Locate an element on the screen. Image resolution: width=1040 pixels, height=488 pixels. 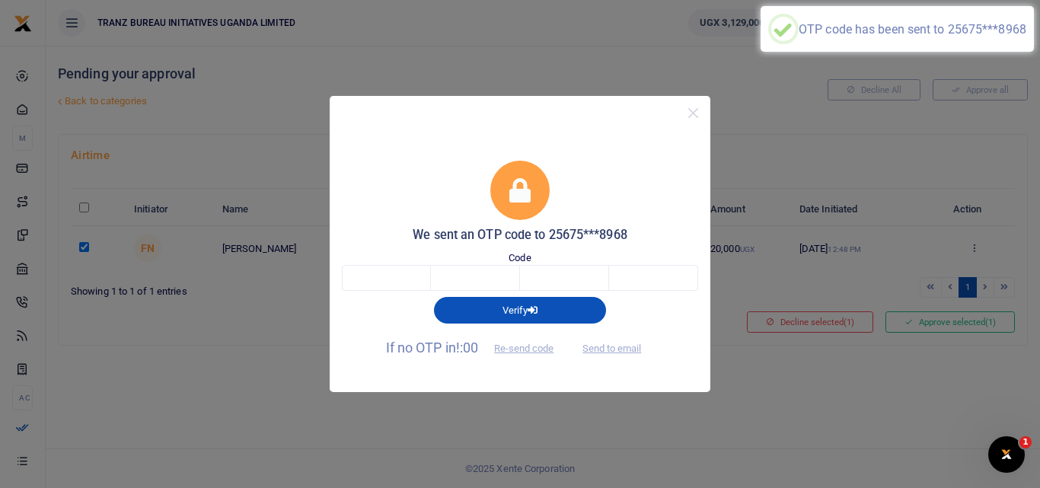
button: Close is located at coordinates (693, 113).